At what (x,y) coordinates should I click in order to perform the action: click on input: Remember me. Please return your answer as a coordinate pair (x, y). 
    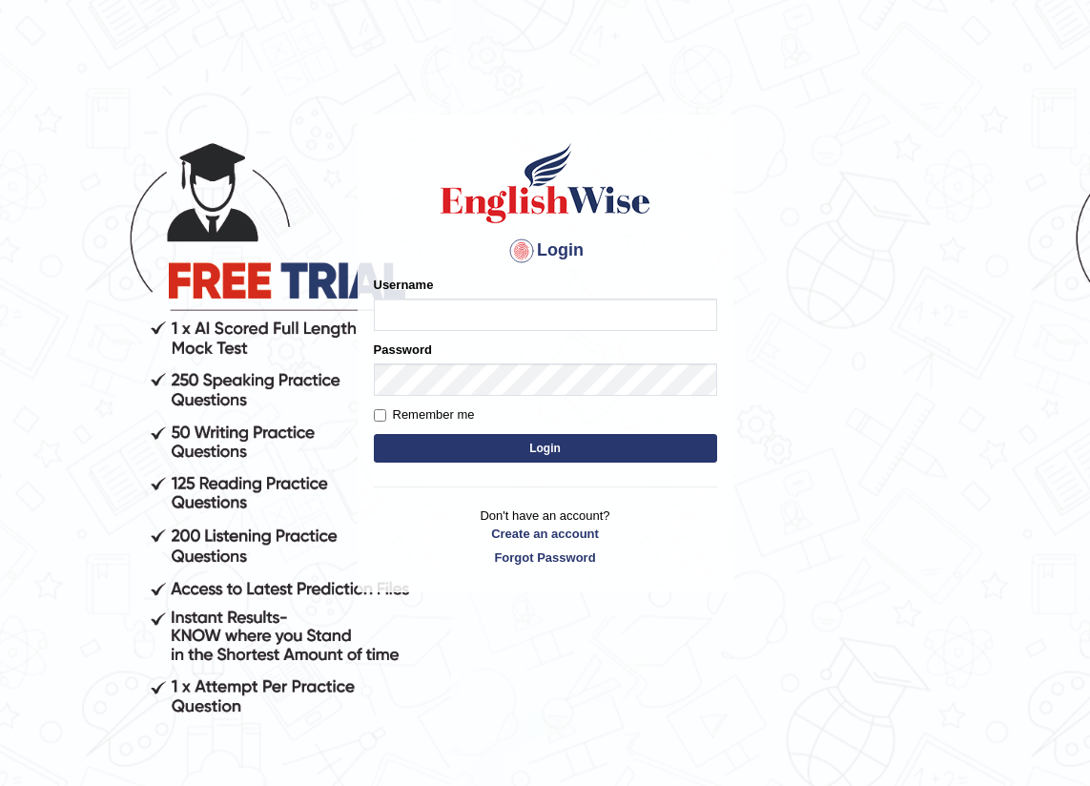
    Looking at the image, I should click on (380, 415).